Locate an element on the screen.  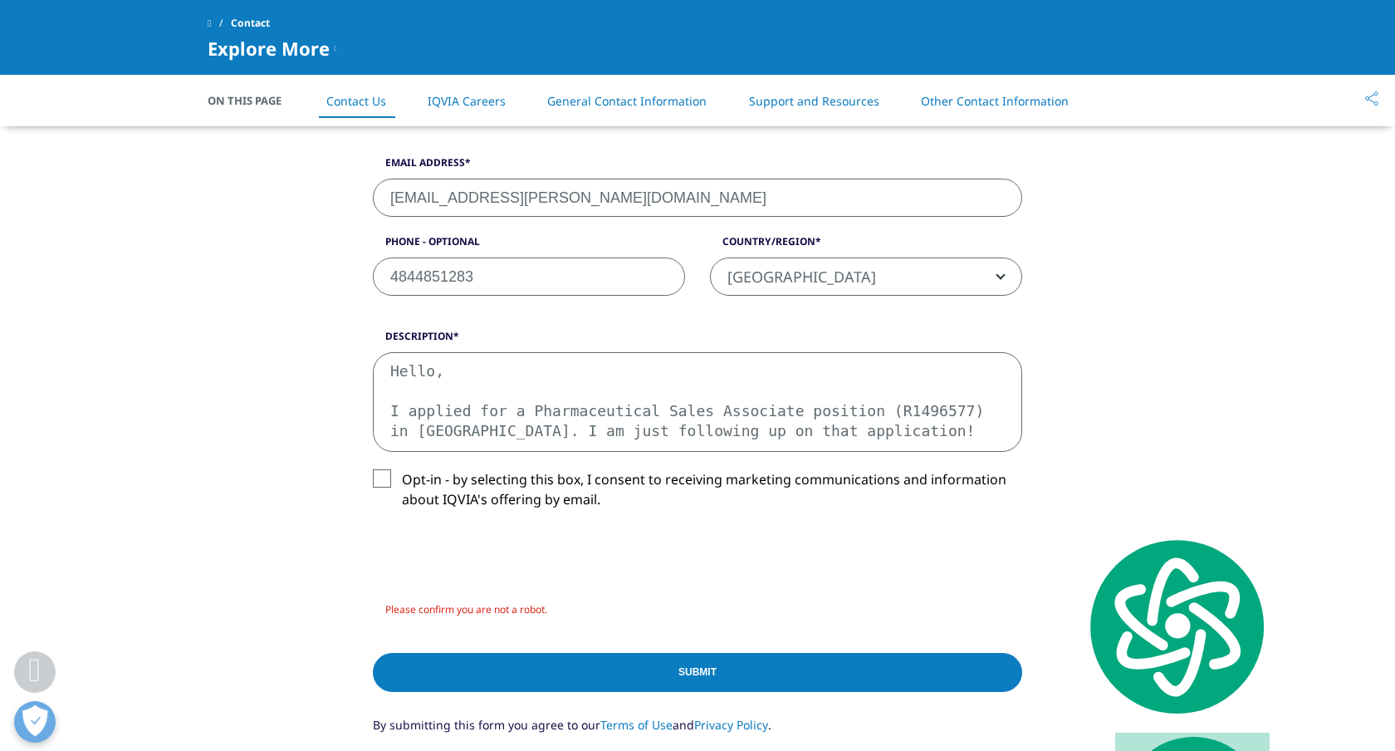
a: Privacy Policy is located at coordinates (731, 724).